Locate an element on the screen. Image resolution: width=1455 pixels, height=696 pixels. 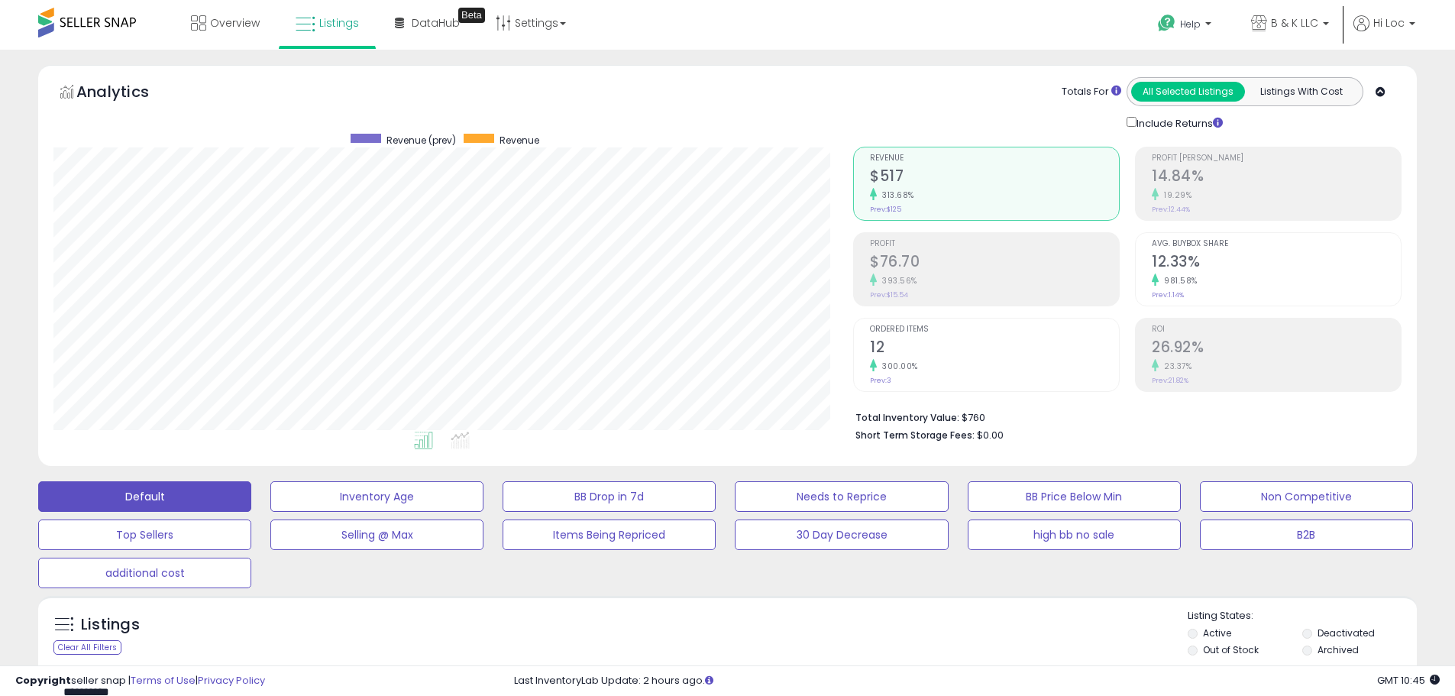
button: All Selected Listings is located at coordinates (1187, 92).